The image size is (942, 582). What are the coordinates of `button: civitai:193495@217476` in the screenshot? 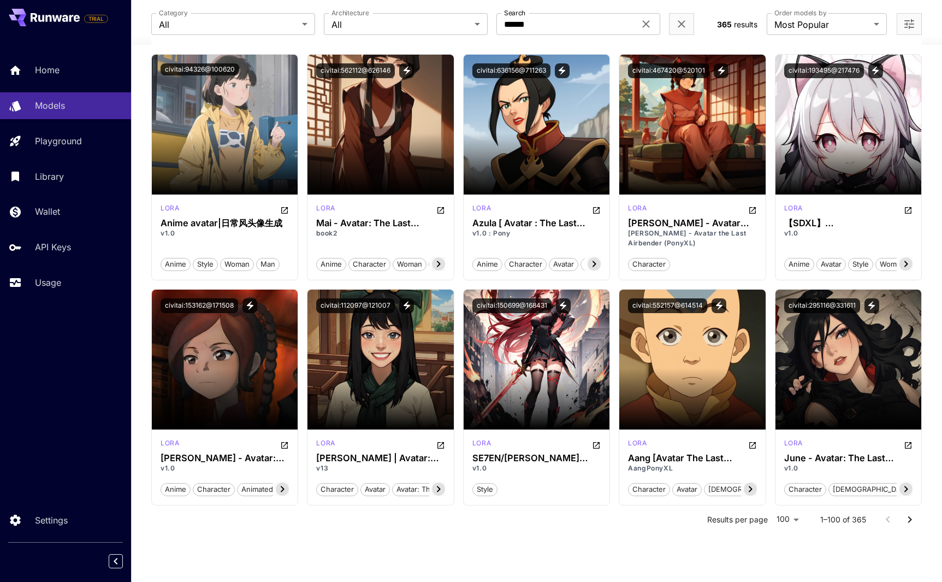 It's located at (824, 70).